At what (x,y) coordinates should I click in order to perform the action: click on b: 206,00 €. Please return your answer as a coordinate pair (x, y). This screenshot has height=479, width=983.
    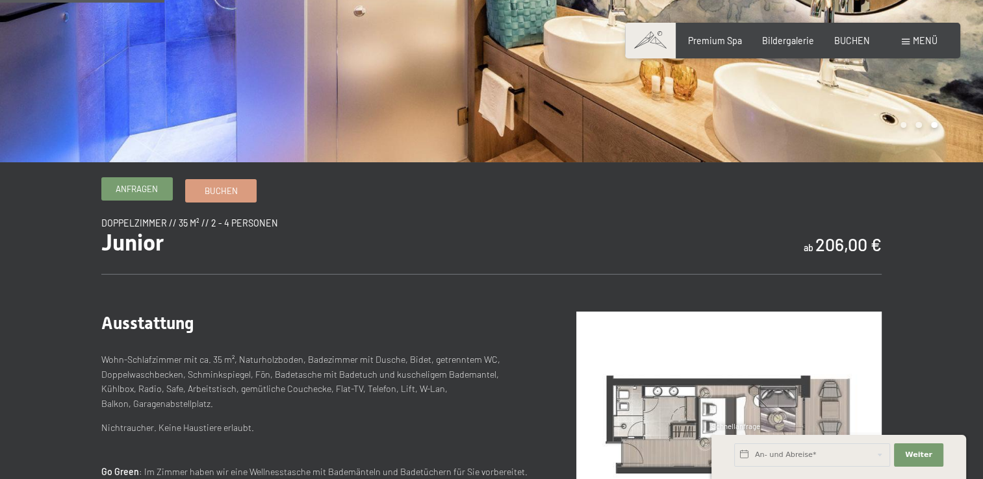
    Looking at the image, I should click on (848, 244).